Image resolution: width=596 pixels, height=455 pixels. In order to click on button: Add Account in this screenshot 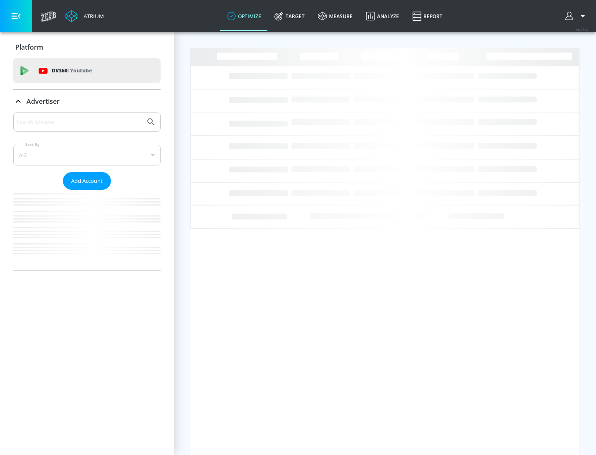, I will do `click(87, 181)`.